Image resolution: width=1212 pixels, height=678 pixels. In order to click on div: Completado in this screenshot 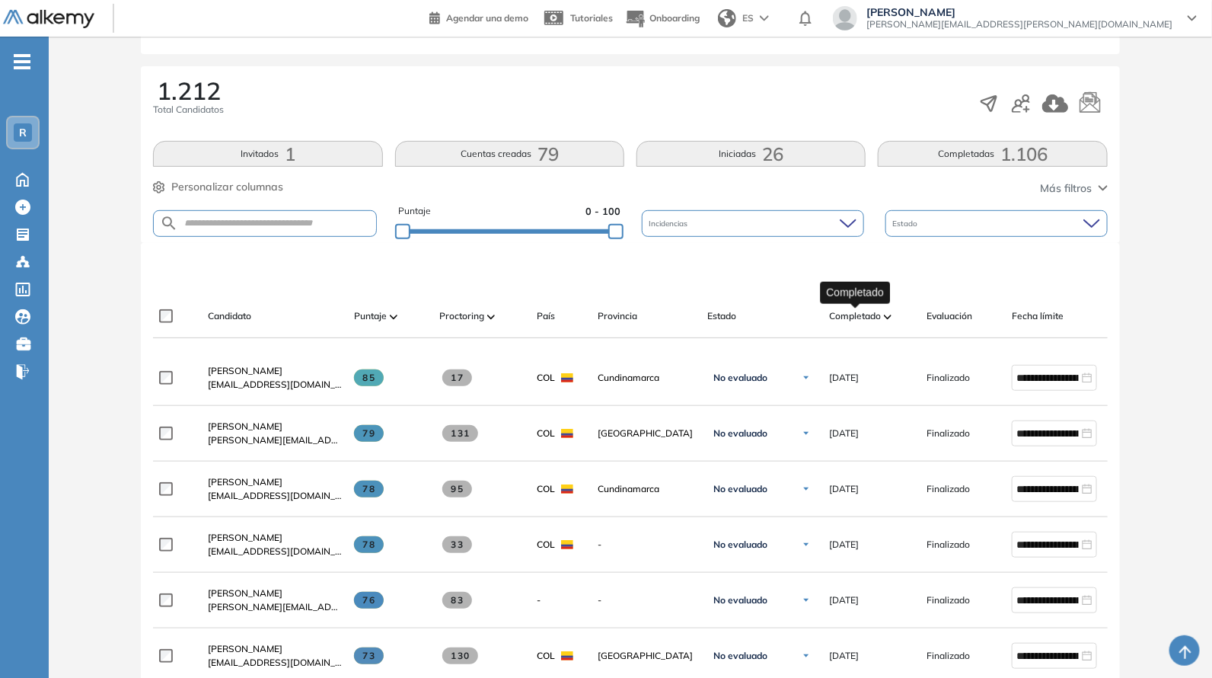, I will do `click(856, 292)`.